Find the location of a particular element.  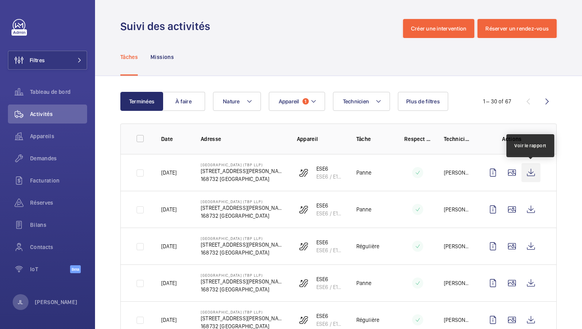

span: Plus de filtres is located at coordinates (423, 101).